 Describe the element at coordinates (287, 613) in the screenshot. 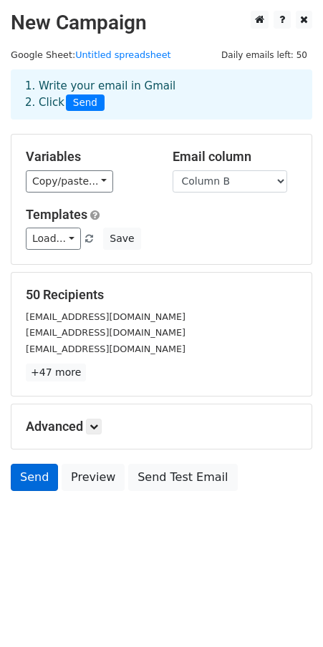

I see `div: Chat Widget` at that location.